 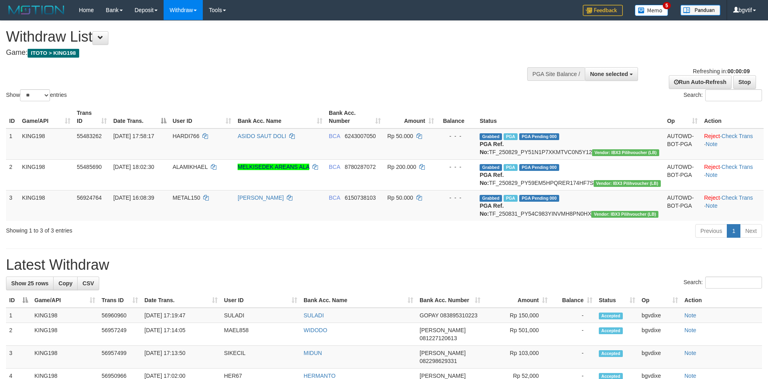 What do you see at coordinates (491, 179) in the screenshot?
I see `b: PGA Ref. No:` at bounding box center [491, 179].